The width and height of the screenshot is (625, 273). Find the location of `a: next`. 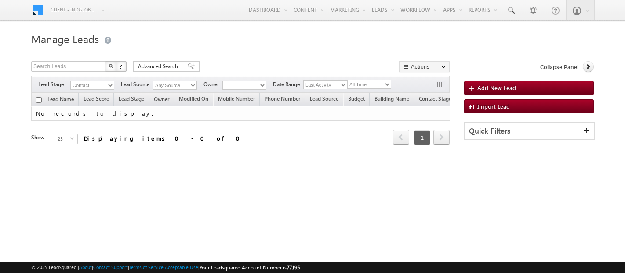

a: next is located at coordinates (441, 138).